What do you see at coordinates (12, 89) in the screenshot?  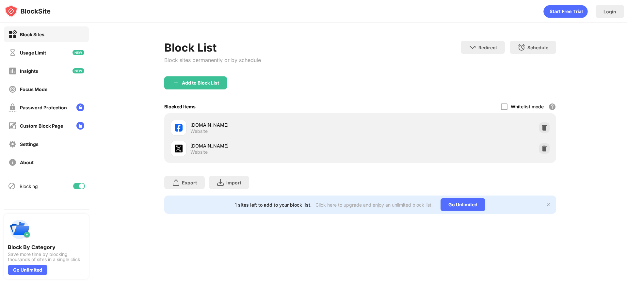 I see `img: focus-off.svg` at bounding box center [12, 89].